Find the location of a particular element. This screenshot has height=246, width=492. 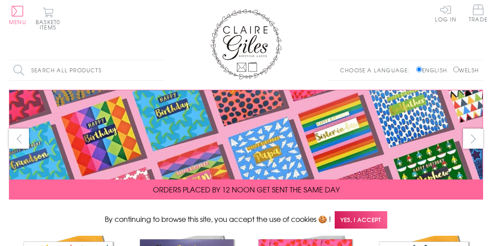

button: next is located at coordinates (473, 138).